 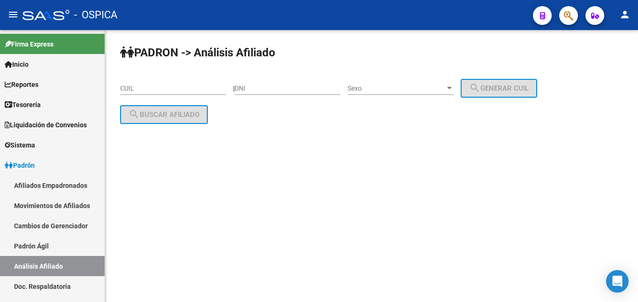 I want to click on span: Buscar afiliado, so click(x=164, y=115).